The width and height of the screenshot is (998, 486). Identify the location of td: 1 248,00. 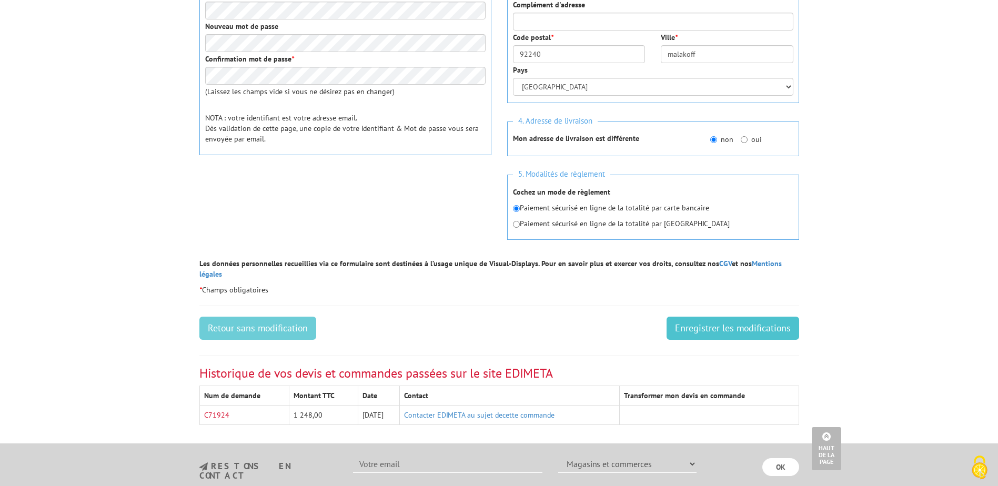
(324, 415).